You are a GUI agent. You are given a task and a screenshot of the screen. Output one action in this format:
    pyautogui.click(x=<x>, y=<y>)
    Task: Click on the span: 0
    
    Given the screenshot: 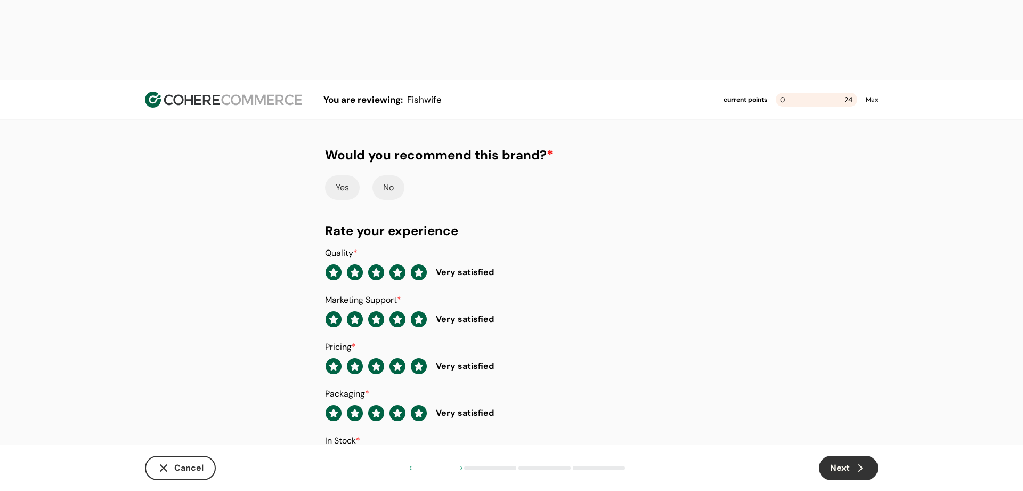 What is the action you would take?
    pyautogui.click(x=783, y=100)
    